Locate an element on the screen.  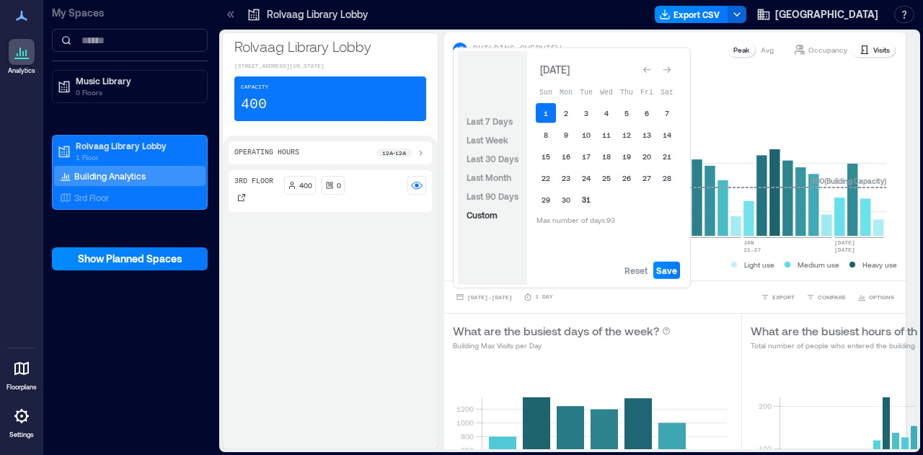
tspan: 600 is located at coordinates (467, 450).